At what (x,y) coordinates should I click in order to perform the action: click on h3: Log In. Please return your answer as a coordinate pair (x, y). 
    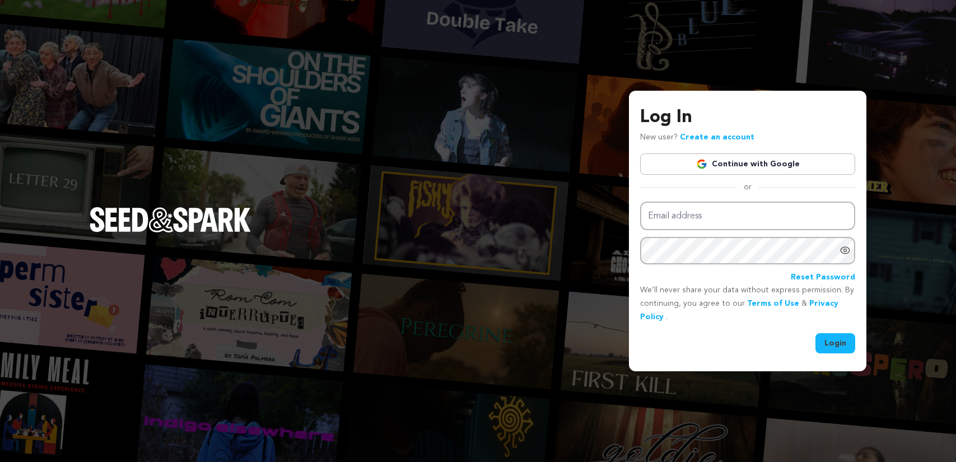
    Looking at the image, I should click on (747, 118).